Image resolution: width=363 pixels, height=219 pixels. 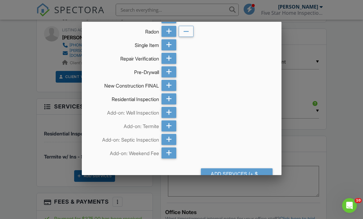 What do you see at coordinates (125, 152) in the screenshot?
I see `div: Add-on: Weekend Fee` at bounding box center [125, 152].